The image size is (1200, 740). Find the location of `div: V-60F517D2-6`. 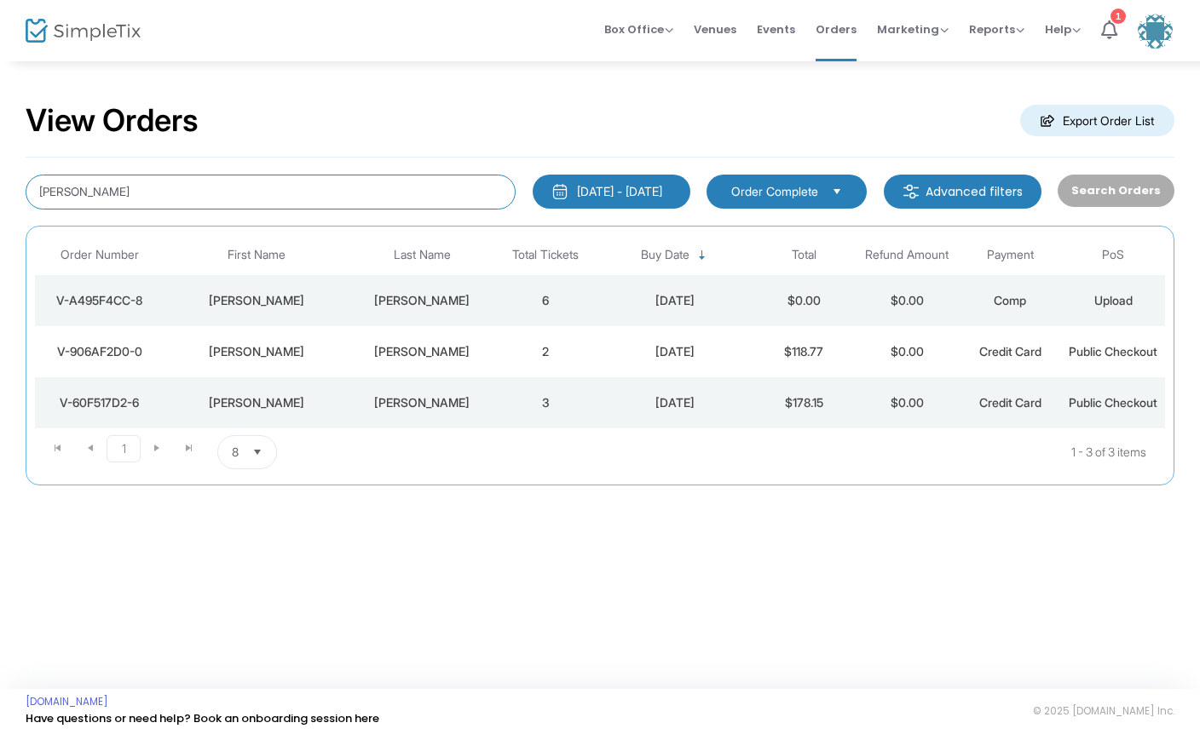

div: V-60F517D2-6 is located at coordinates (99, 403).